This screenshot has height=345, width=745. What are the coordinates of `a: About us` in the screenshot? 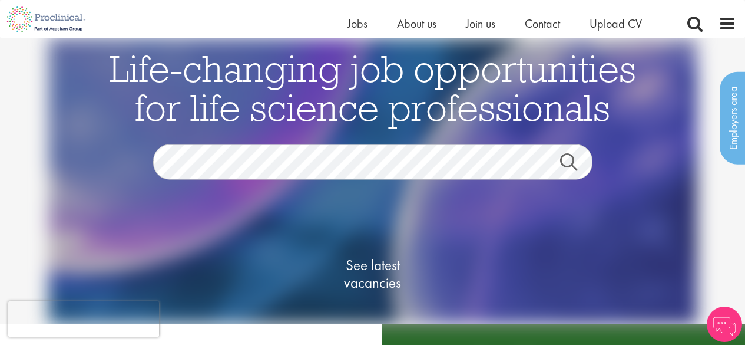 It's located at (416, 24).